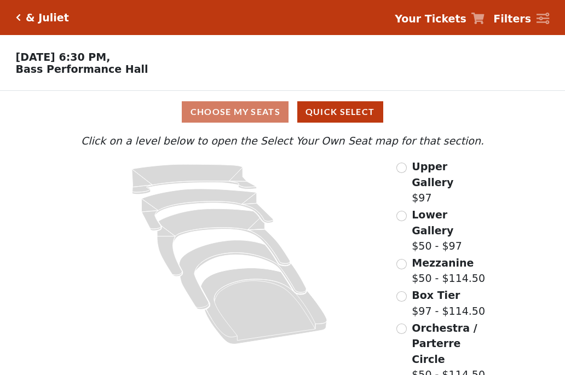 The image size is (565, 375). I want to click on span: Upper Gallery, so click(432, 174).